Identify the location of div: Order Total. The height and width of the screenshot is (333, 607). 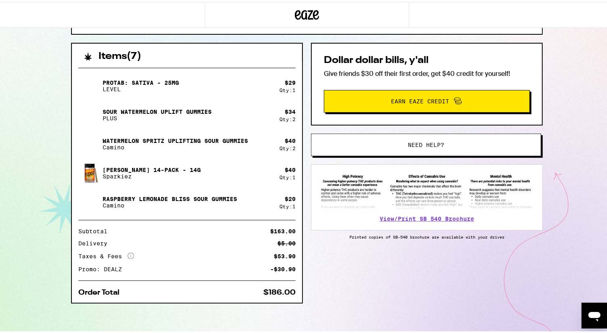
(102, 291).